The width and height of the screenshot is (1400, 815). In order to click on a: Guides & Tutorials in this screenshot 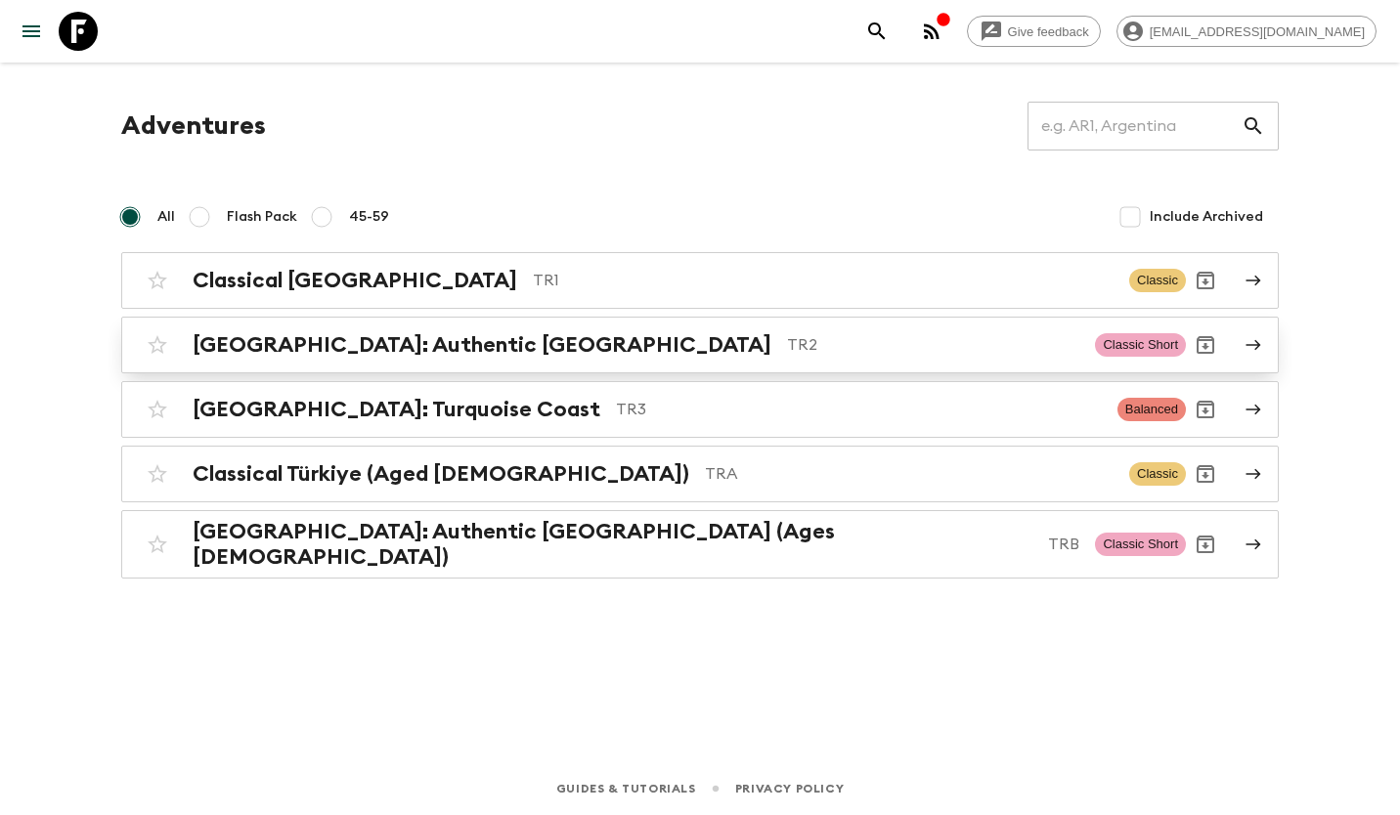, I will do `click(626, 789)`.